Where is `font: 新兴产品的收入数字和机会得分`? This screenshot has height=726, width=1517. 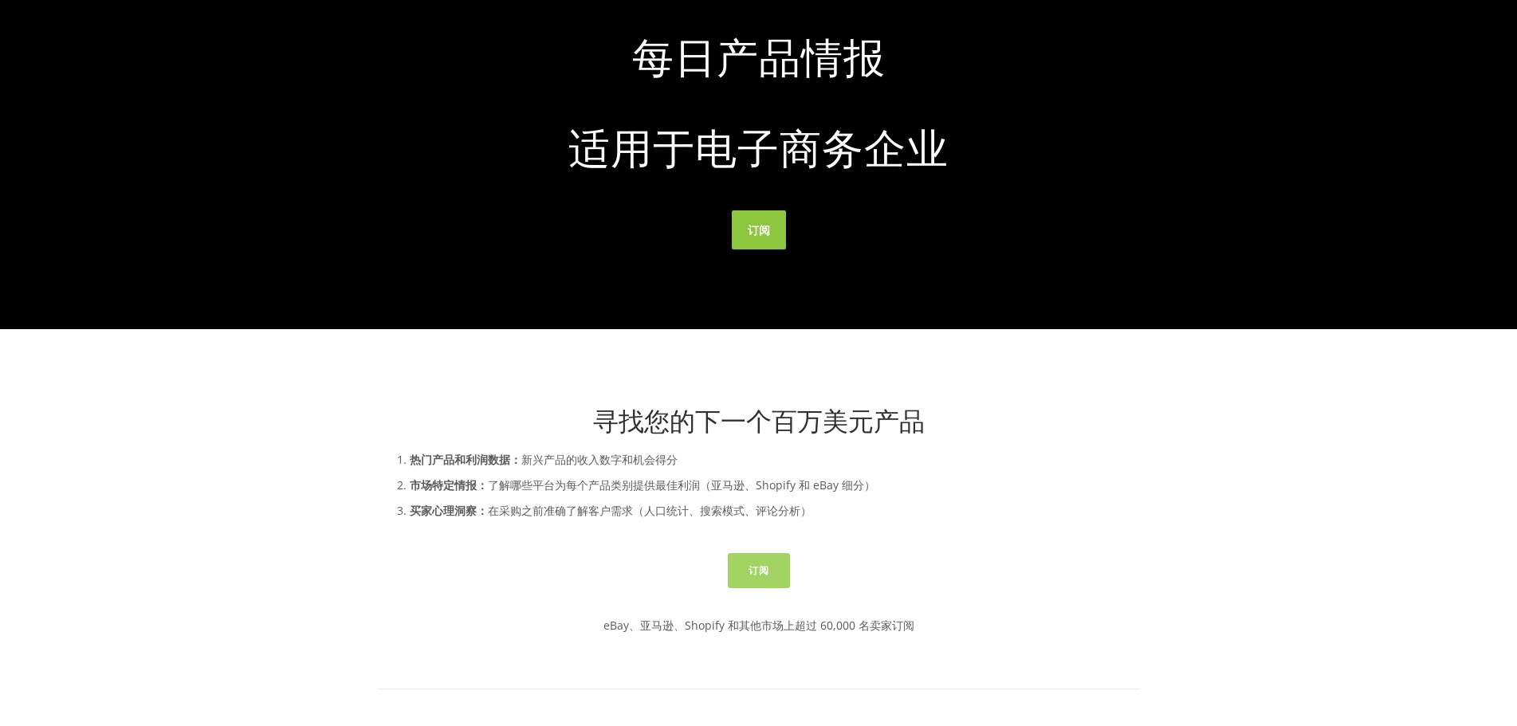
font: 新兴产品的收入数字和机会得分 is located at coordinates (600, 459).